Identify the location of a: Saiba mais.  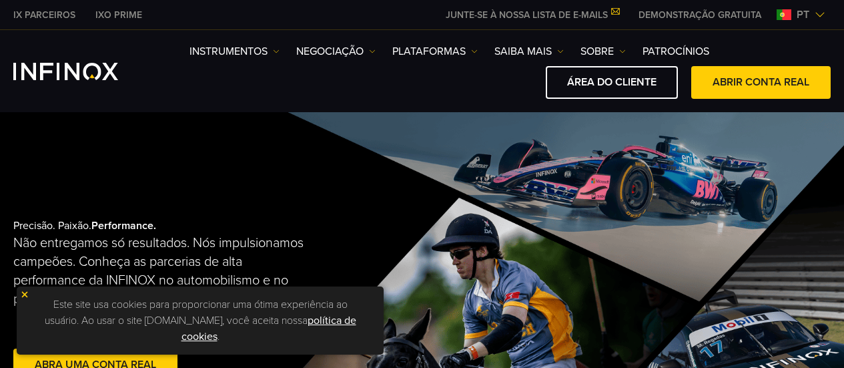
(529, 51).